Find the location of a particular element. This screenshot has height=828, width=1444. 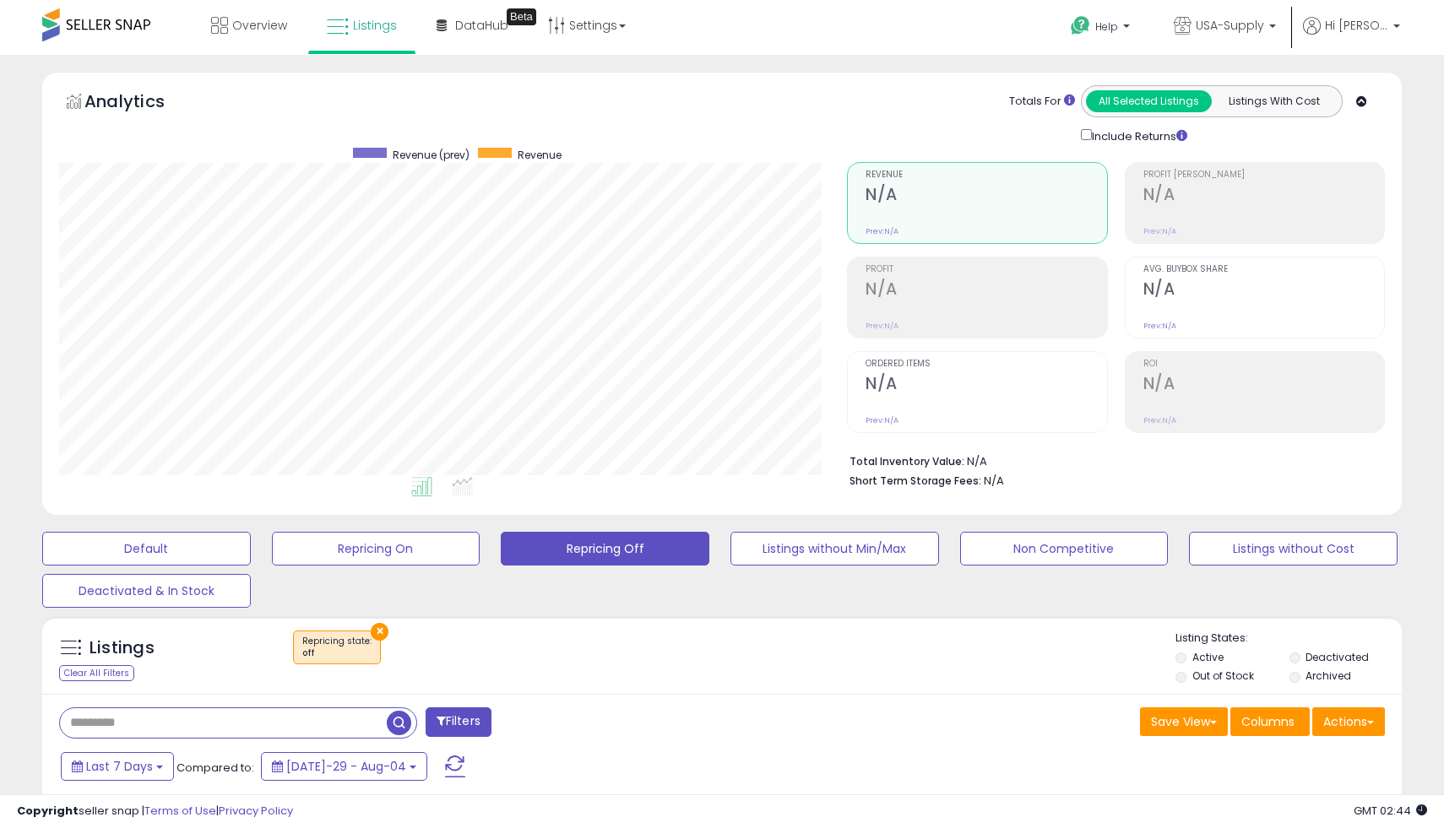

button: Last 7 Days is located at coordinates (117, 767).